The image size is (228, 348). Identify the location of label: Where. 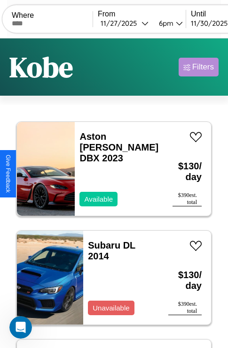
(52, 15).